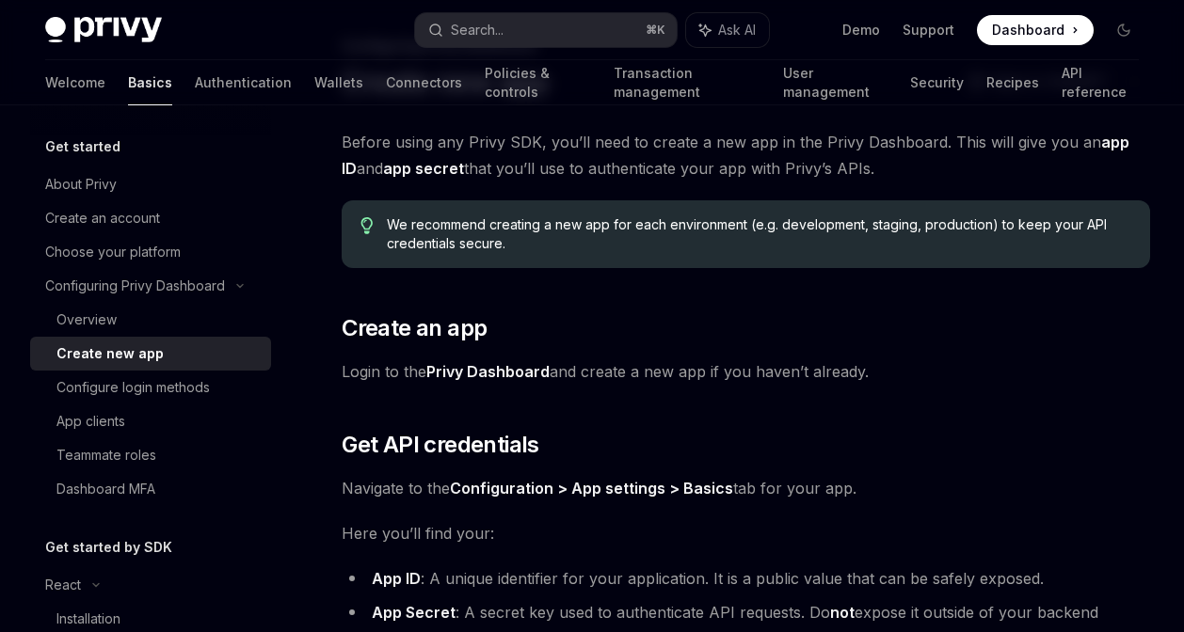 This screenshot has width=1184, height=632. Describe the element at coordinates (367, 226) in the screenshot. I see `svg: Tip` at that location.